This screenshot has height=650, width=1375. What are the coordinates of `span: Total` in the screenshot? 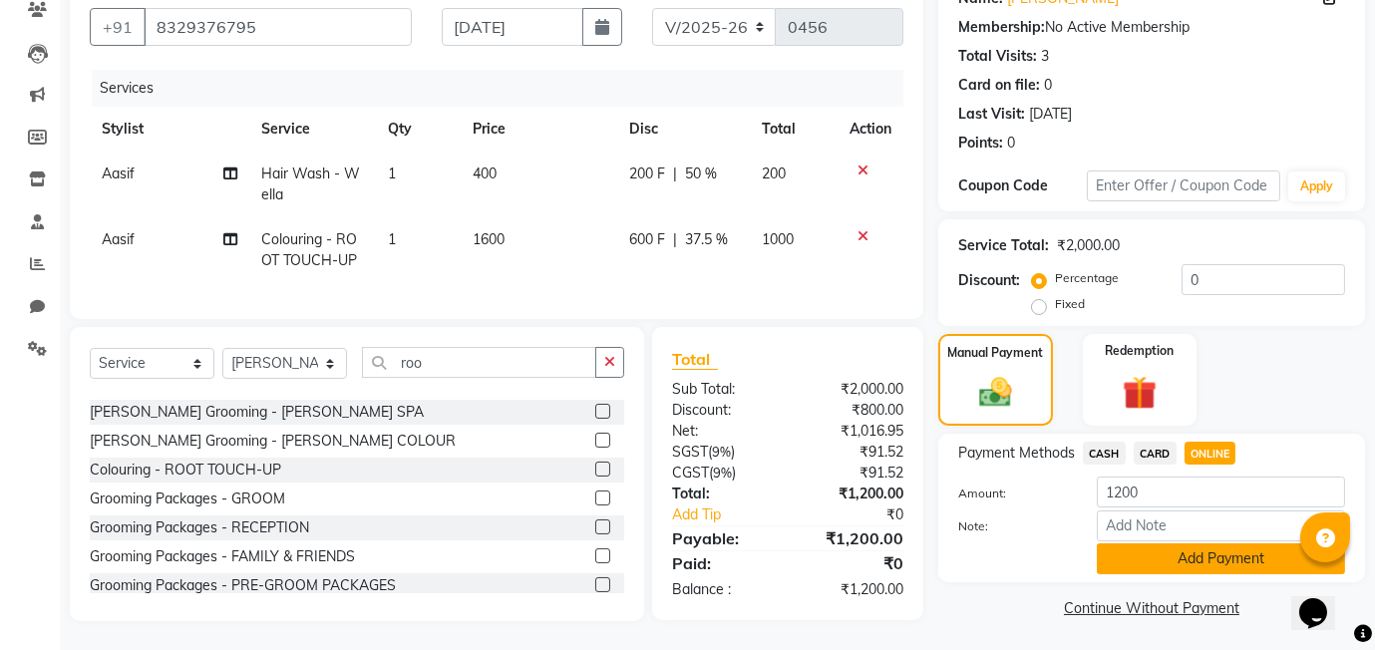 It's located at (695, 359).